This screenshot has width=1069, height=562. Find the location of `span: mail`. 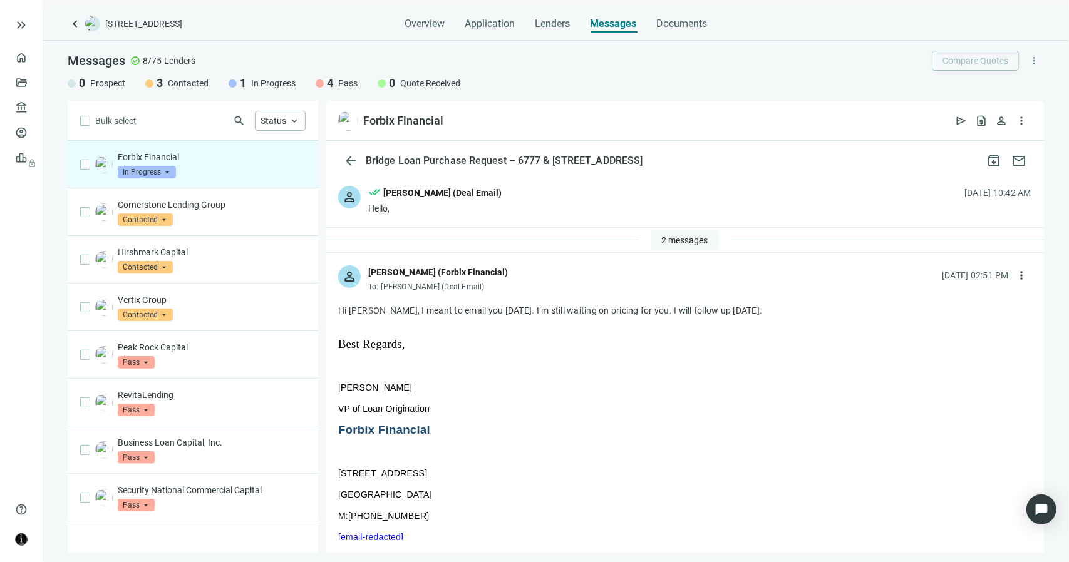

span: mail is located at coordinates (1019, 161).